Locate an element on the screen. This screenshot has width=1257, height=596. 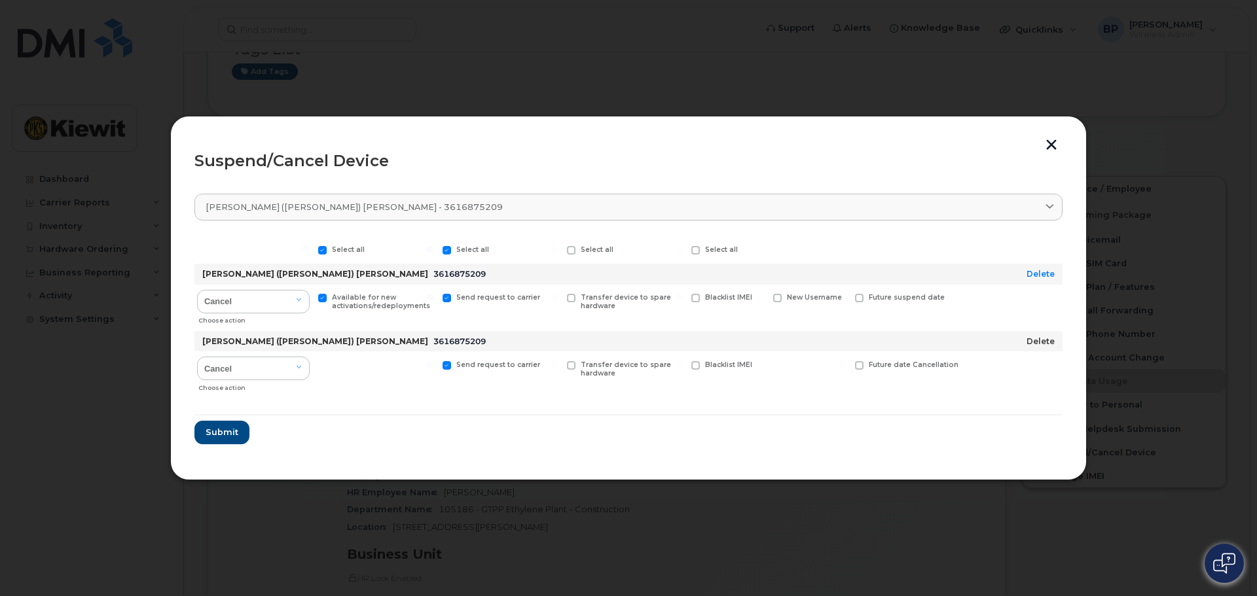
button: Submit is located at coordinates (222, 433).